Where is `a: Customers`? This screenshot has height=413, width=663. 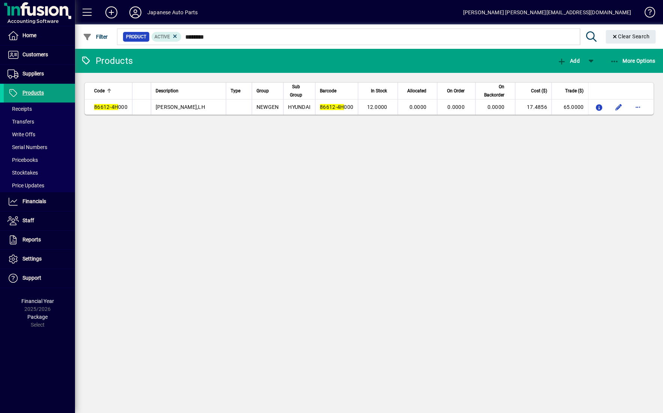 a: Customers is located at coordinates (39, 55).